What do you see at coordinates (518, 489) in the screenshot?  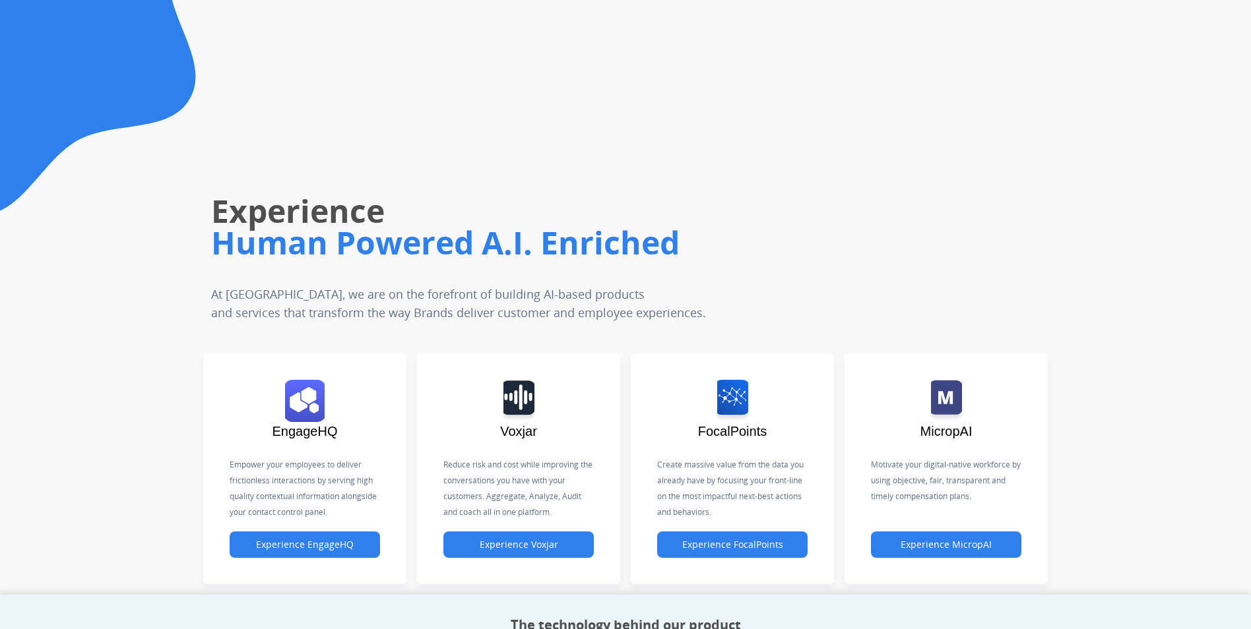 I see `p: Reduce risk and cost while improving the conversations you have with your customers. Aggregate, A...` at bounding box center [518, 489].